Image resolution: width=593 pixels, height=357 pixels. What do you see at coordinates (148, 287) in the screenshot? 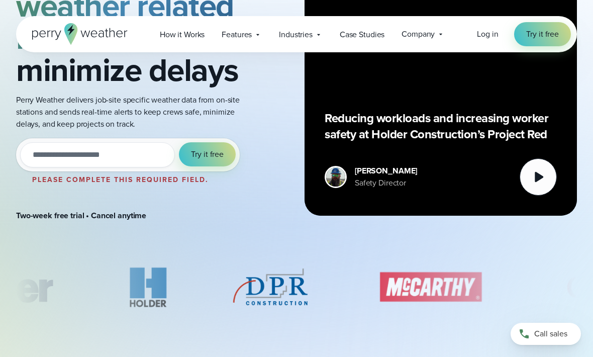
I see `div: 2 of 8` at bounding box center [148, 287].